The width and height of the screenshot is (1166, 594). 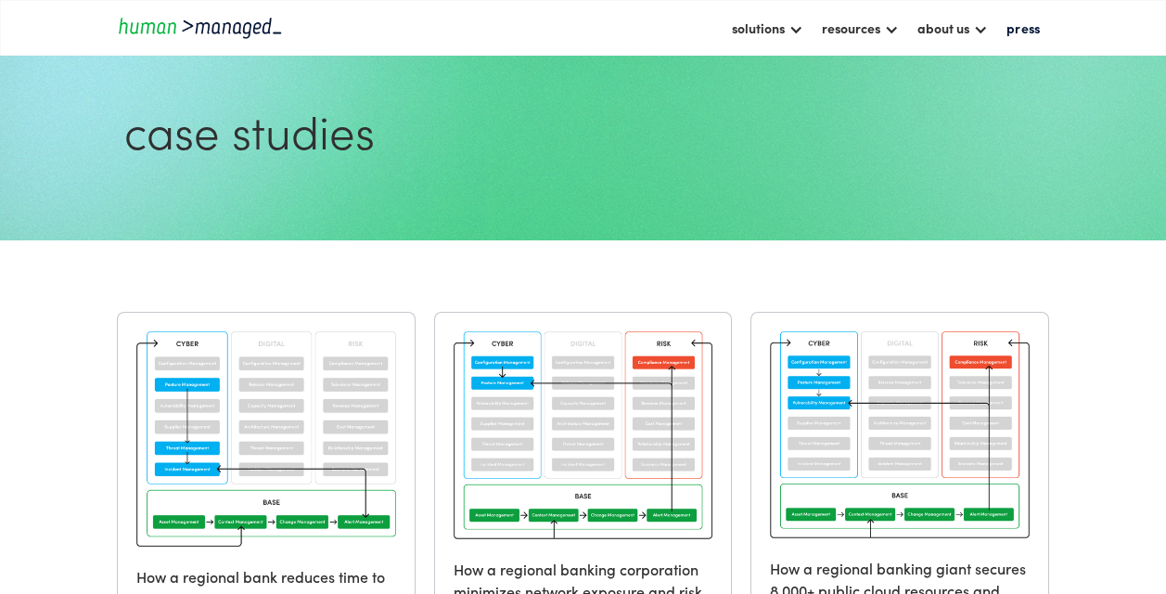 I want to click on a: press, so click(x=1023, y=28).